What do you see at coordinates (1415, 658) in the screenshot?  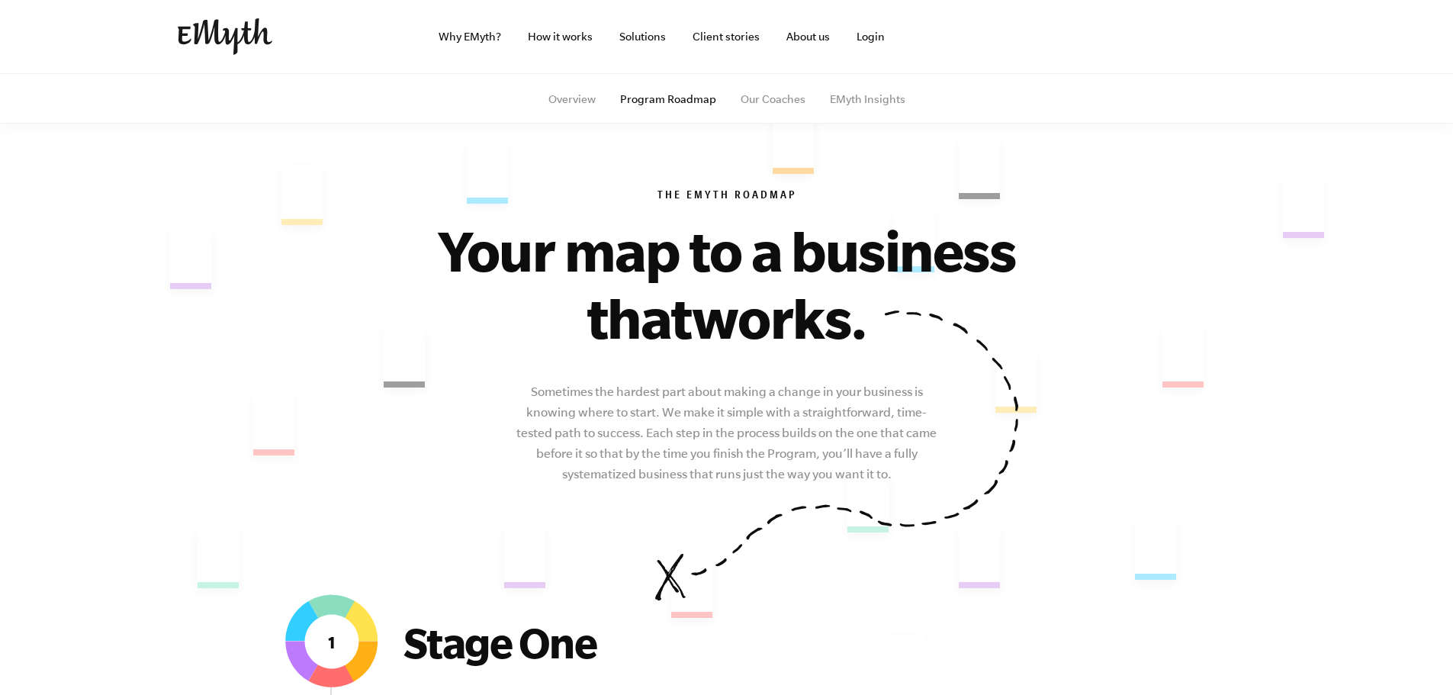 I see `div: Chat Widget` at bounding box center [1415, 658].